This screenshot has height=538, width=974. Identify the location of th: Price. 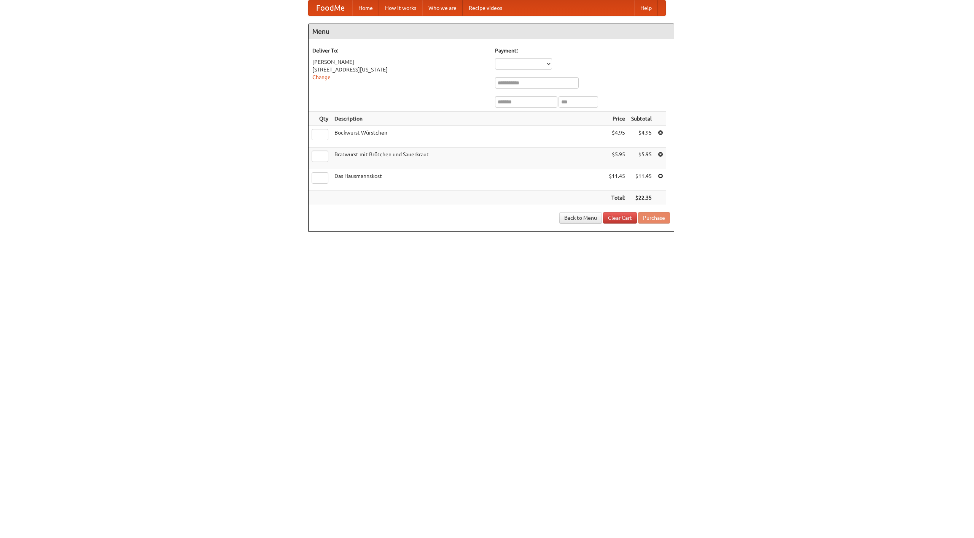
(617, 119).